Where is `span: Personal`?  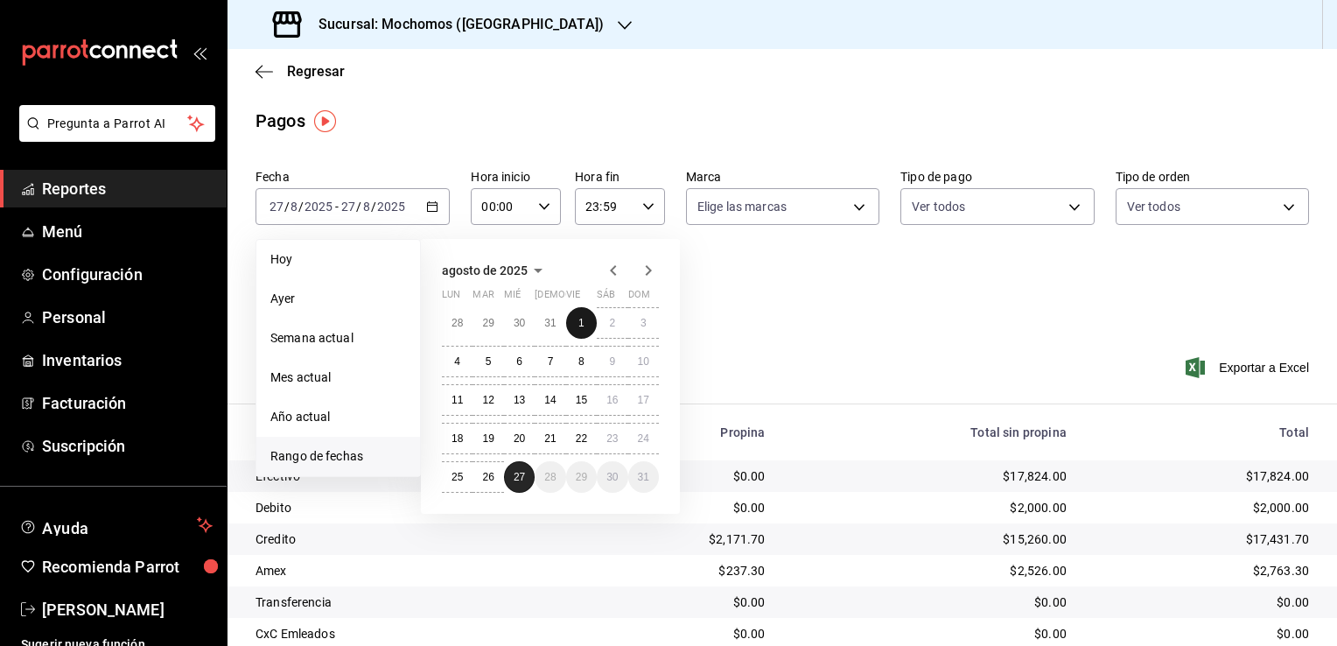 span: Personal is located at coordinates (127, 317).